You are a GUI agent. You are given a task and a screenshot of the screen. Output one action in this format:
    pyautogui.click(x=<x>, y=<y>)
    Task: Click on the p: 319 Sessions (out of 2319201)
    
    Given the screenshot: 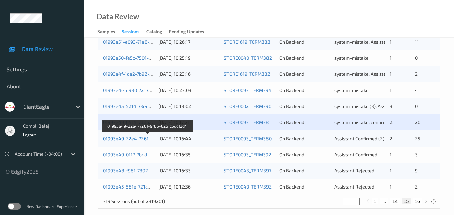 What is the action you would take?
    pyautogui.click(x=134, y=202)
    